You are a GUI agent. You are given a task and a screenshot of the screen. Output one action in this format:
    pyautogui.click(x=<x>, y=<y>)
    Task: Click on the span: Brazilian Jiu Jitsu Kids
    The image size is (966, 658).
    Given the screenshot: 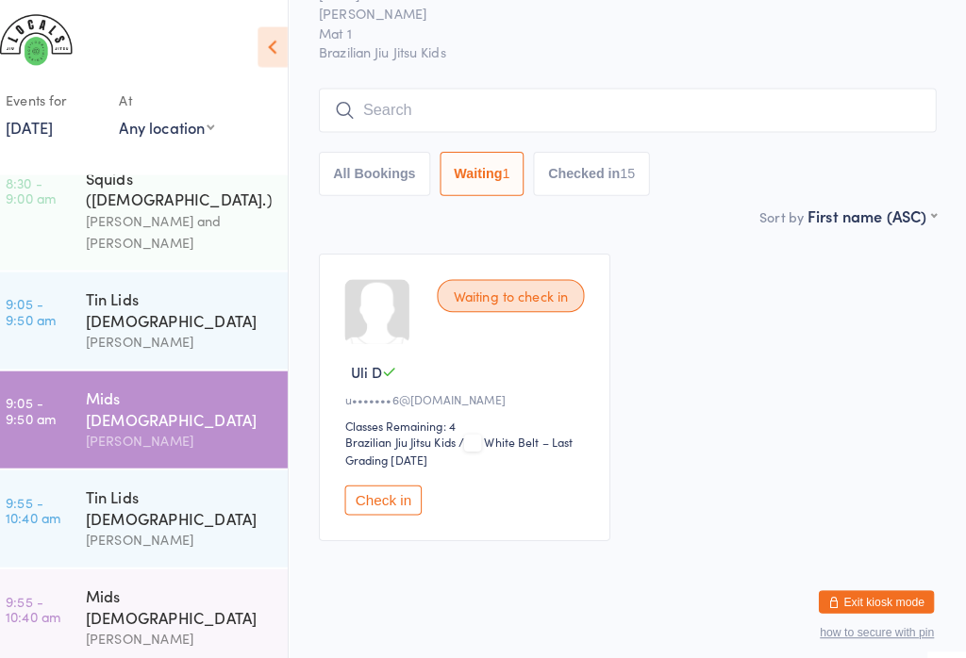 What is the action you would take?
    pyautogui.click(x=634, y=51)
    